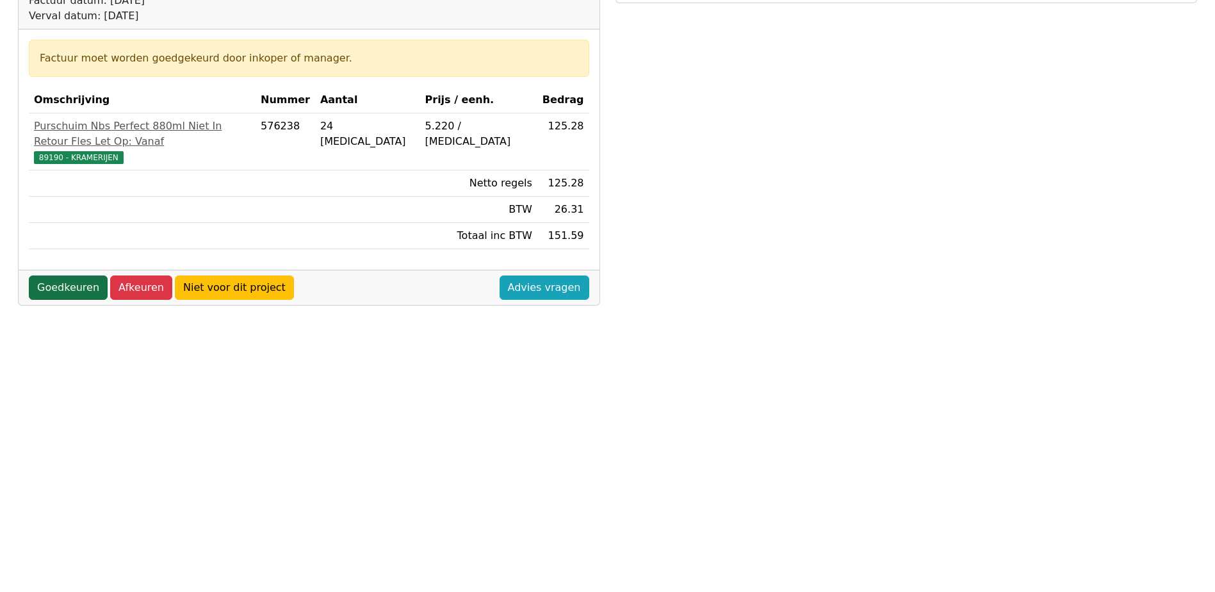  Describe the element at coordinates (478, 209) in the screenshot. I see `td: BTW` at that location.